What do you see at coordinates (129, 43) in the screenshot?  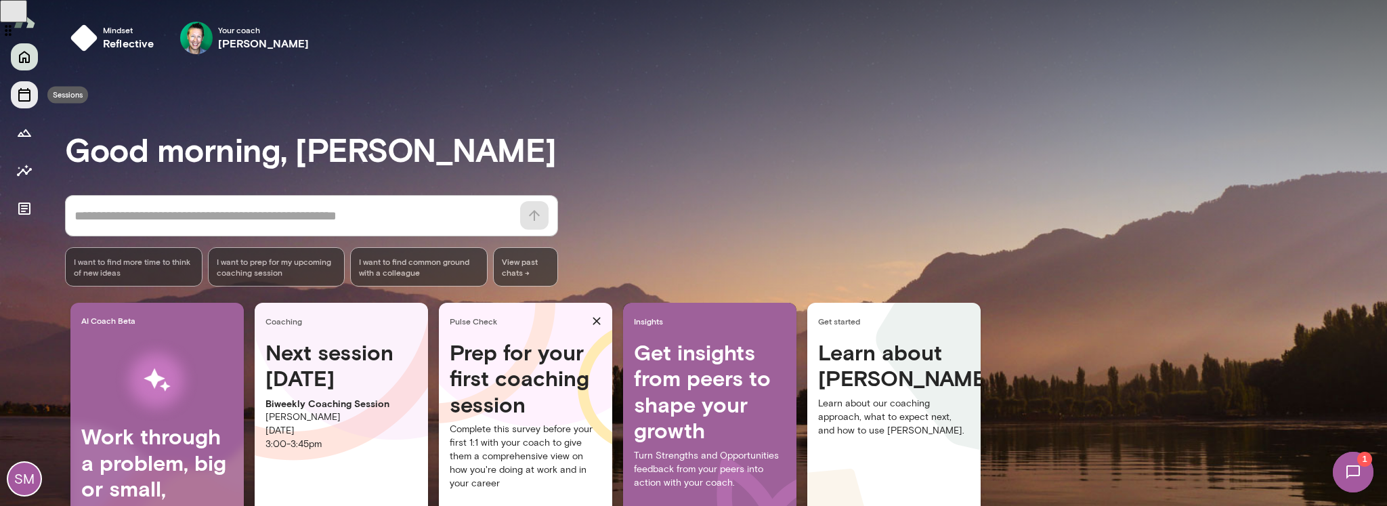 I see `h6: reflective` at bounding box center [129, 43].